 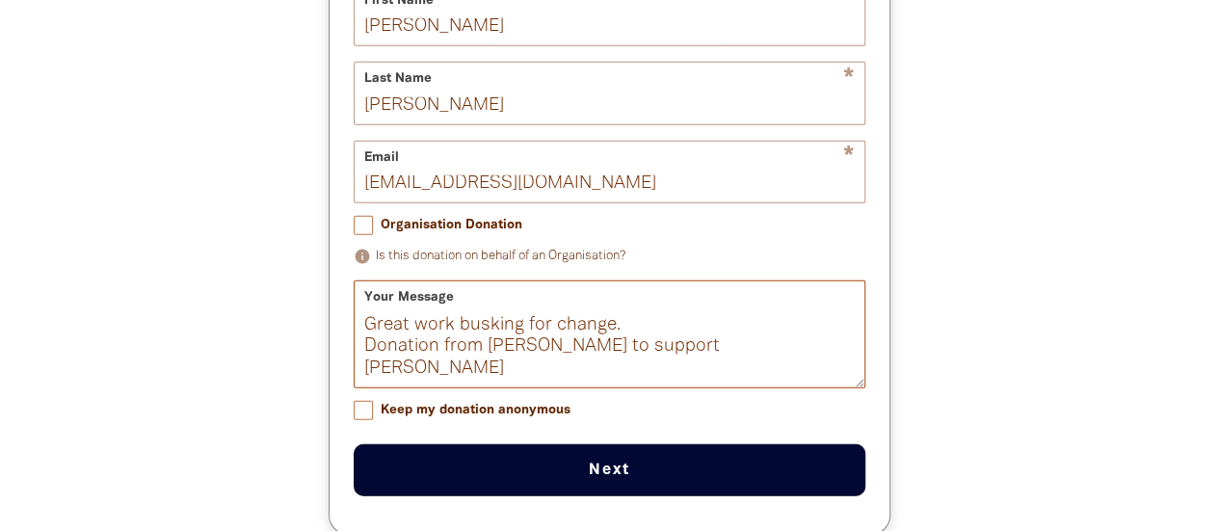 I want to click on span: Keep my donation anonymous, so click(x=475, y=410).